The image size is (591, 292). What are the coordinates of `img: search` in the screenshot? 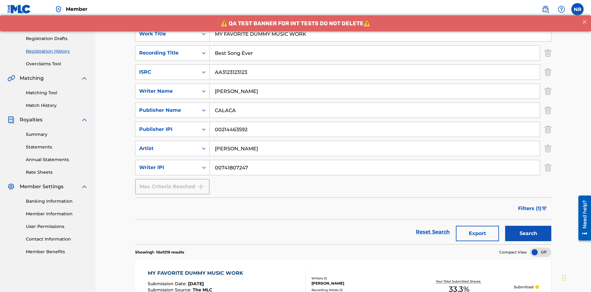 It's located at (545, 9).